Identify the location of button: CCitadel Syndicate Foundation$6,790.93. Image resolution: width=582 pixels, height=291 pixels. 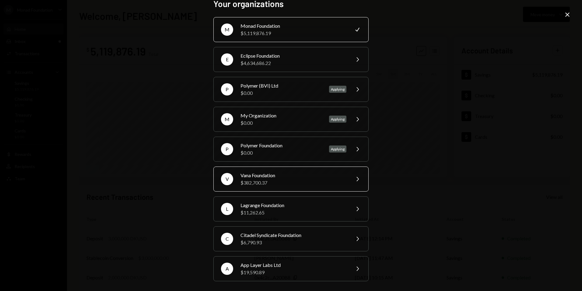
(291, 238).